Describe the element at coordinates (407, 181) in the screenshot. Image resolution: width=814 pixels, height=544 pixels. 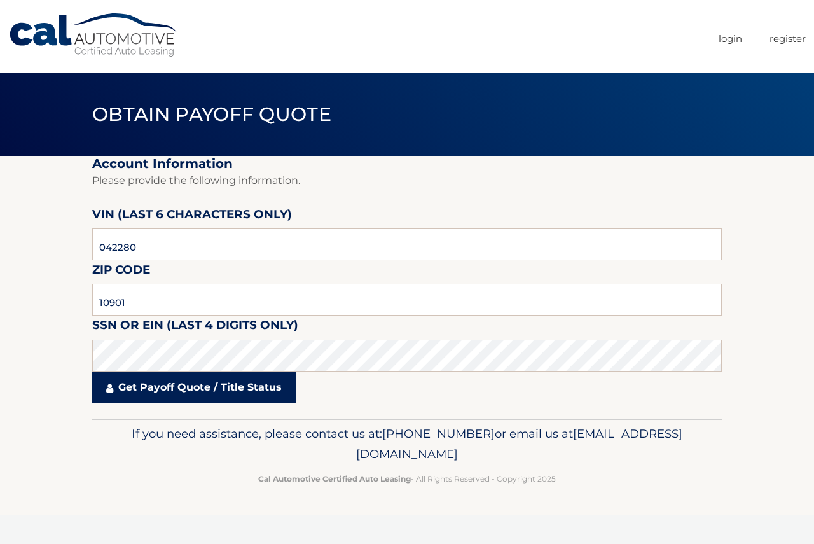
I see `p: Please provide the following information.` at that location.